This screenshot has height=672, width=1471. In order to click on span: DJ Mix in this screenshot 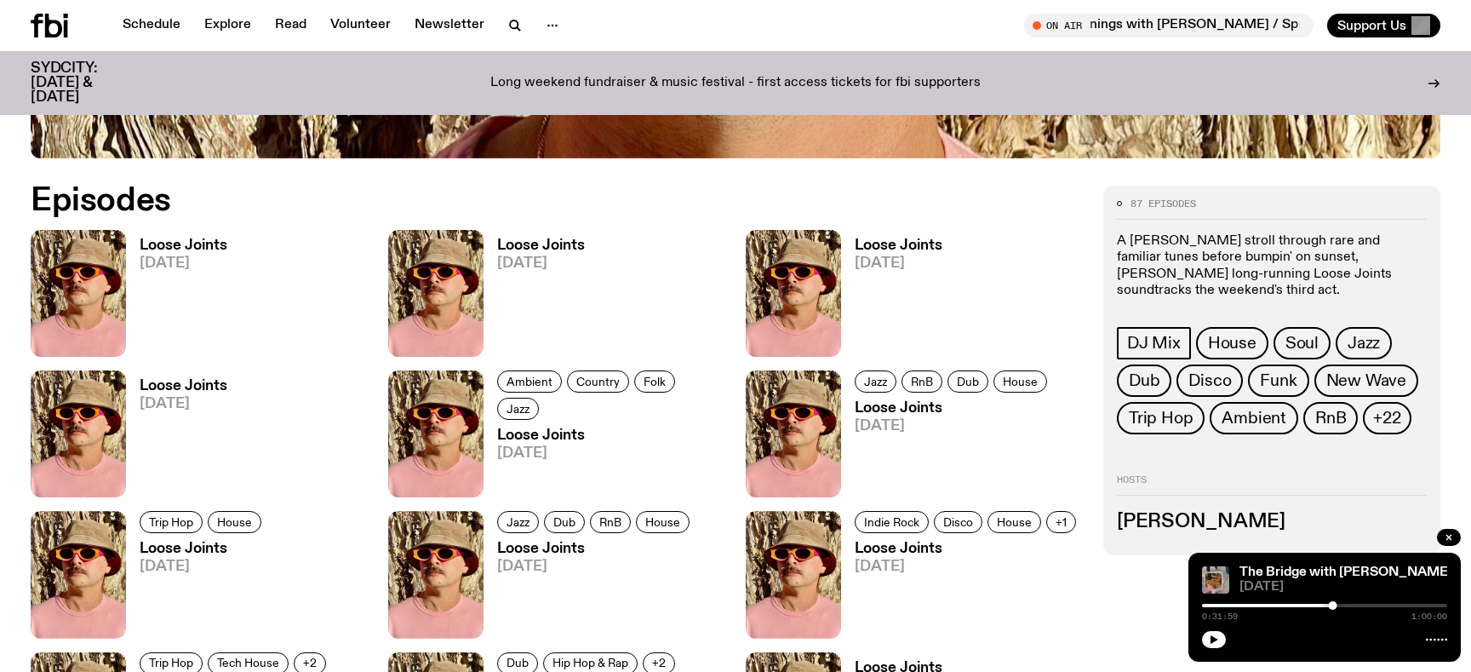, I will do `click(1153, 343)`.